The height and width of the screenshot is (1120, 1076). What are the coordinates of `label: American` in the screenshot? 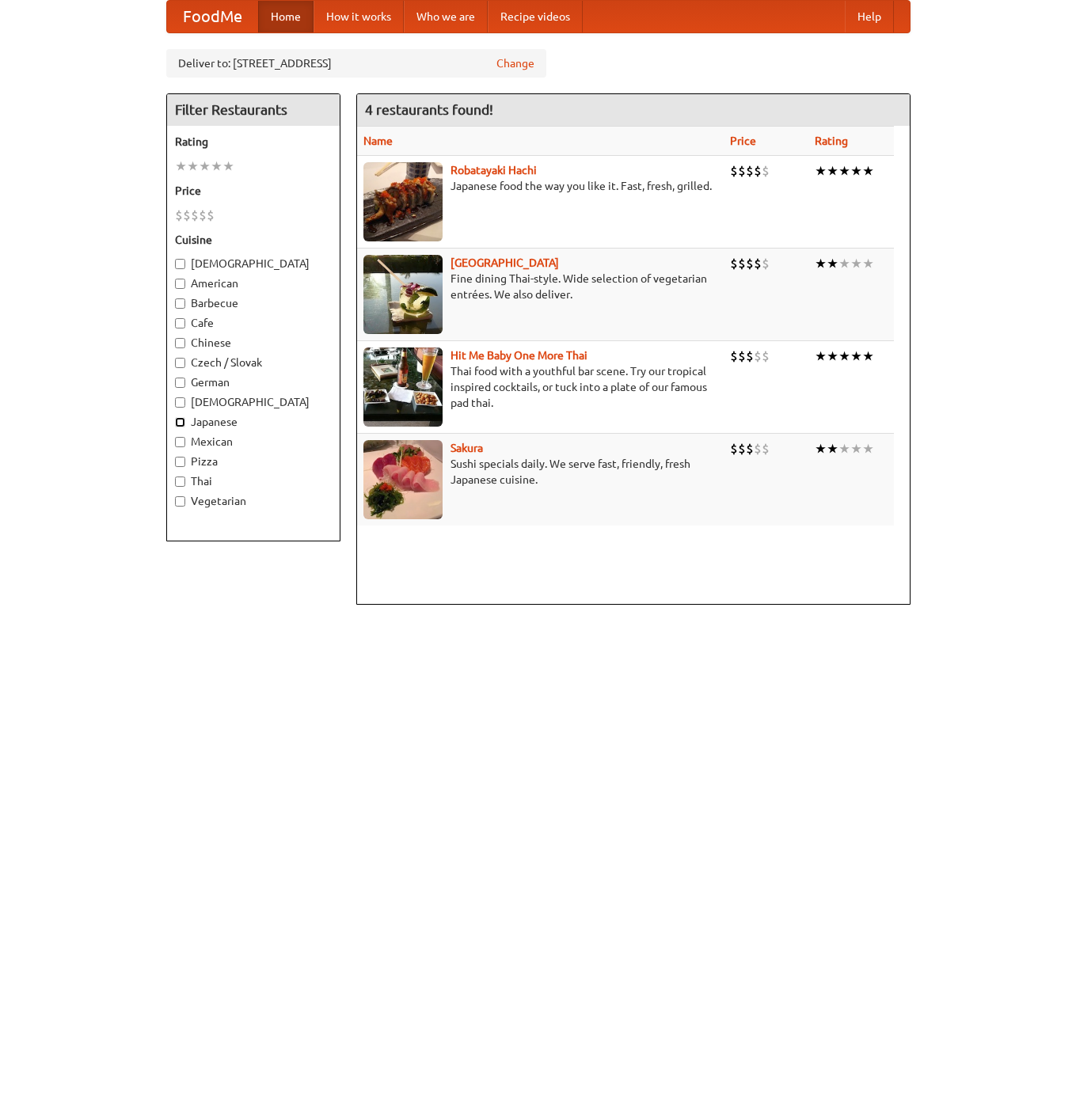 It's located at (253, 283).